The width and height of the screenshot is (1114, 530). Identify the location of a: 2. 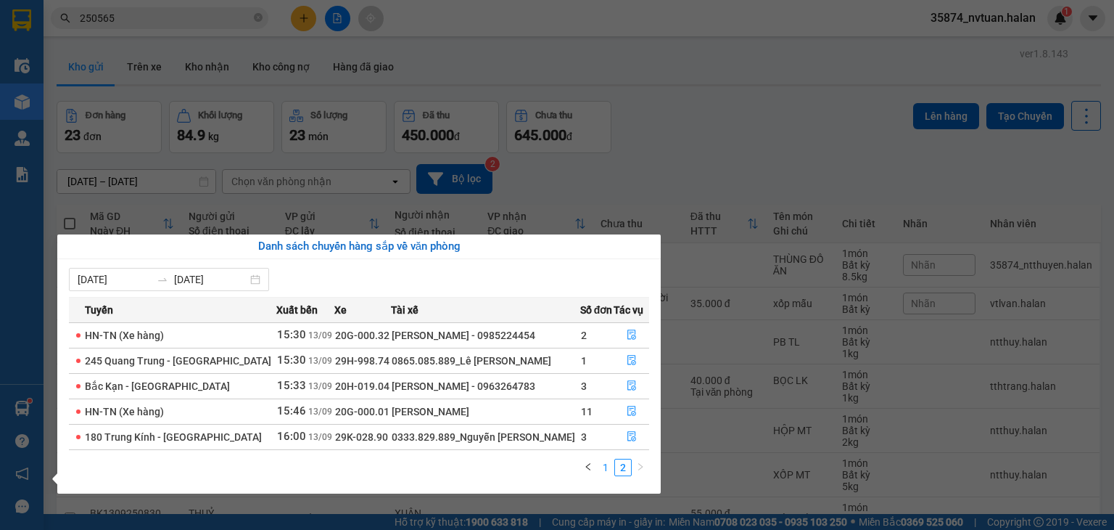
(623, 467).